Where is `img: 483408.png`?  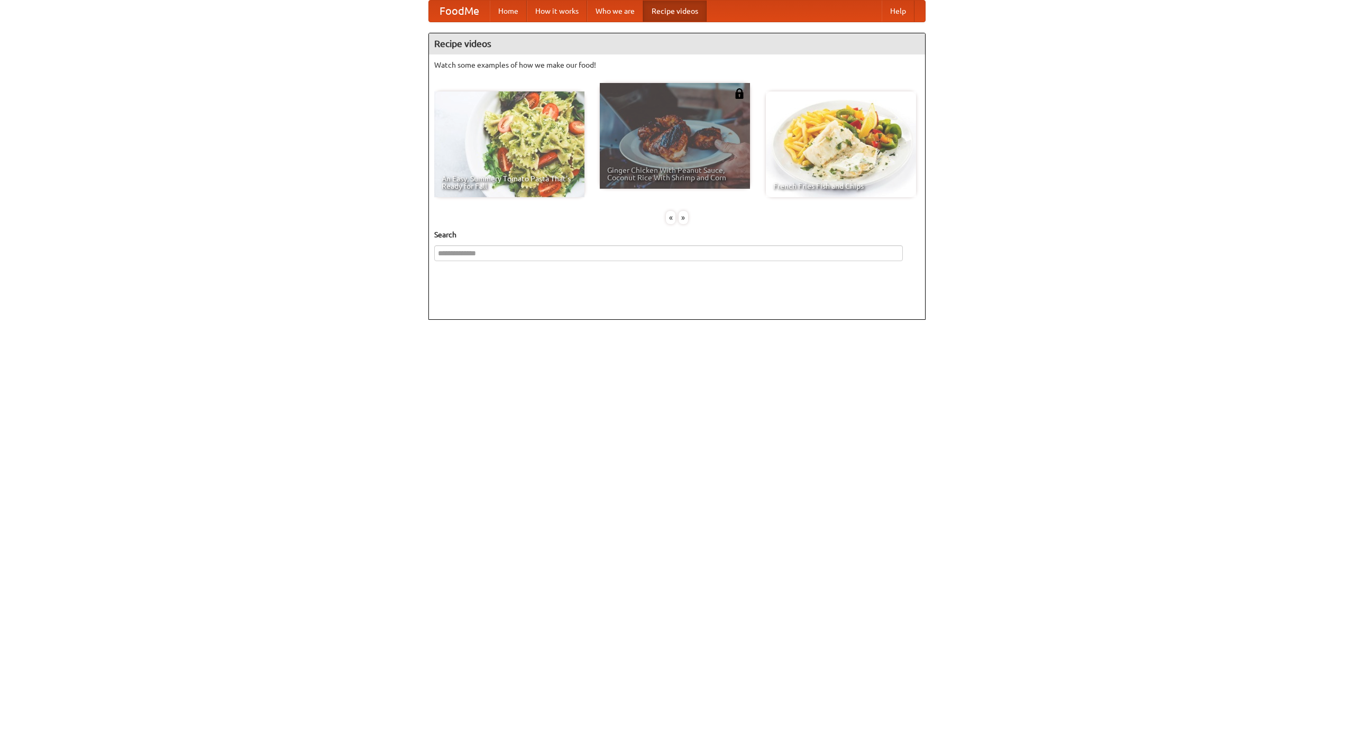
img: 483408.png is located at coordinates (739, 94).